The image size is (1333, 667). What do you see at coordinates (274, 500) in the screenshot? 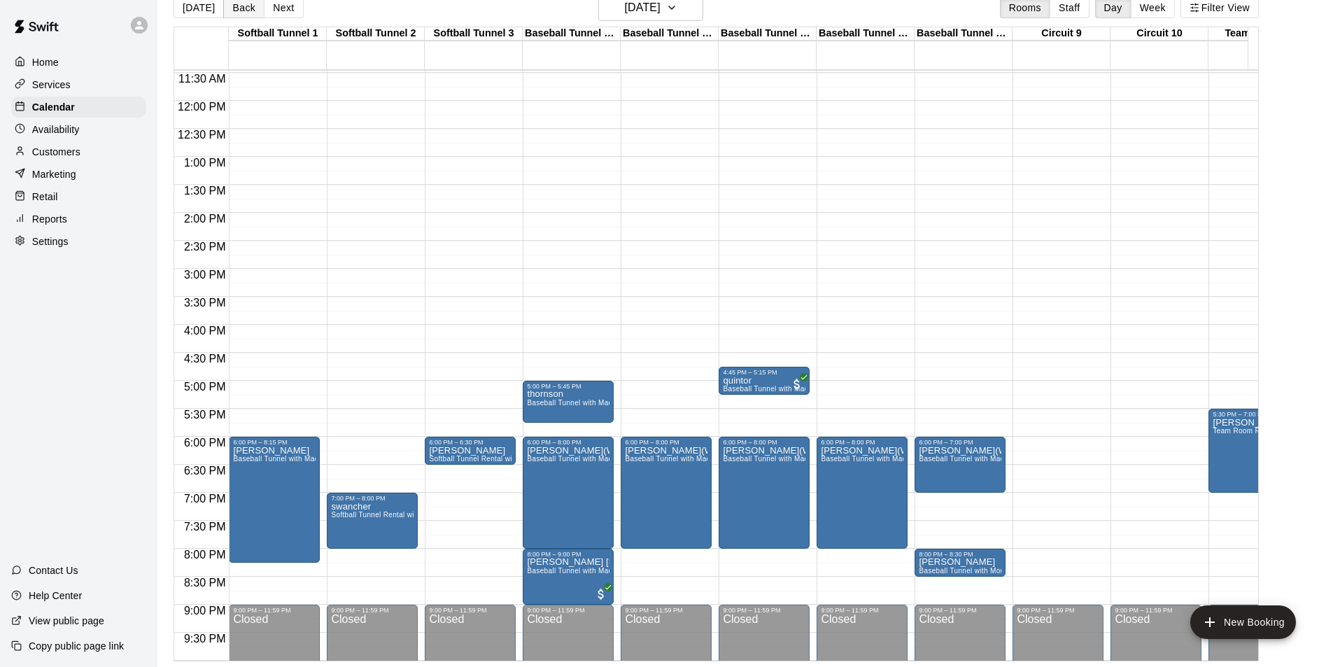
I see `div: 6:00 PM – 8:15 PM: BRIAN BETENCOURT` at bounding box center [274, 500].